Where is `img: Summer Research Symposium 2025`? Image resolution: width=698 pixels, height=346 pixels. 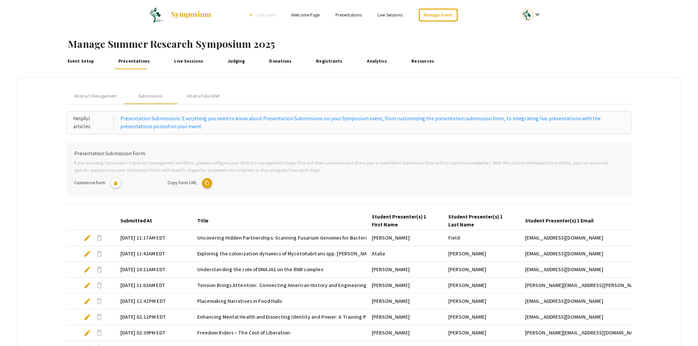 img: Summer Research Symposium 2025 is located at coordinates (157, 15).